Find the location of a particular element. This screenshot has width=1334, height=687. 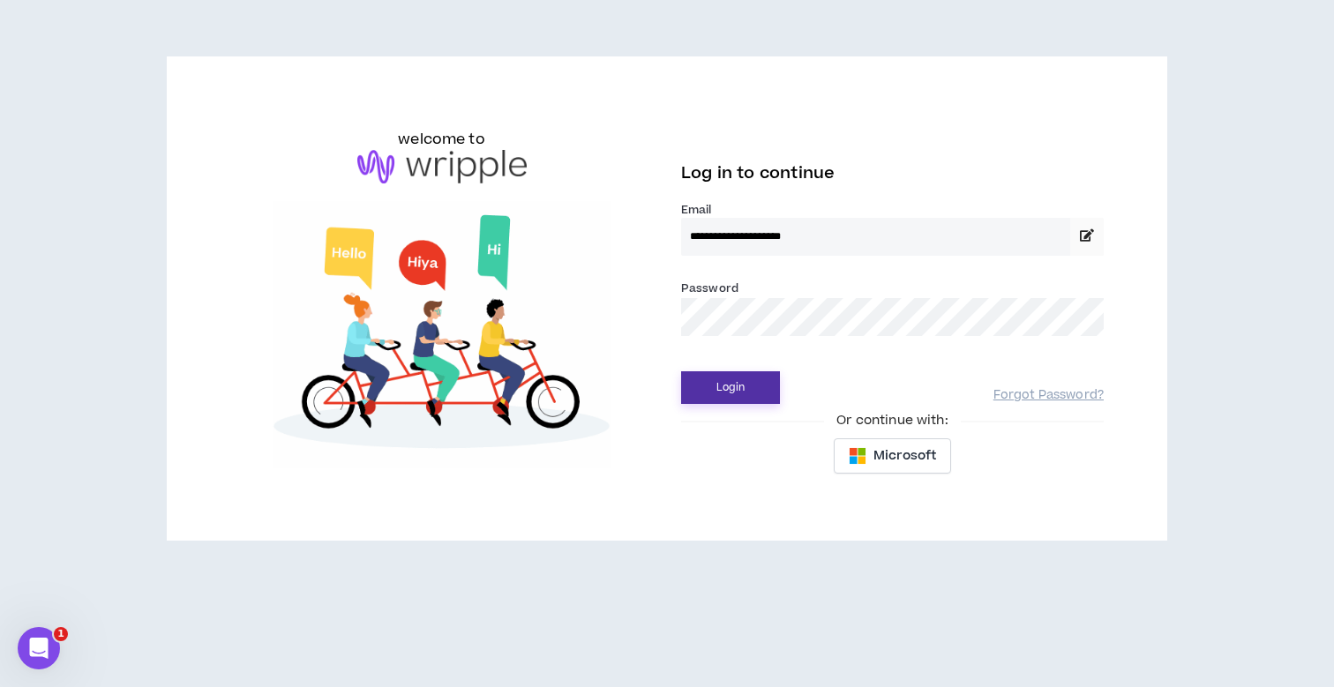

span: 1 is located at coordinates (61, 634).